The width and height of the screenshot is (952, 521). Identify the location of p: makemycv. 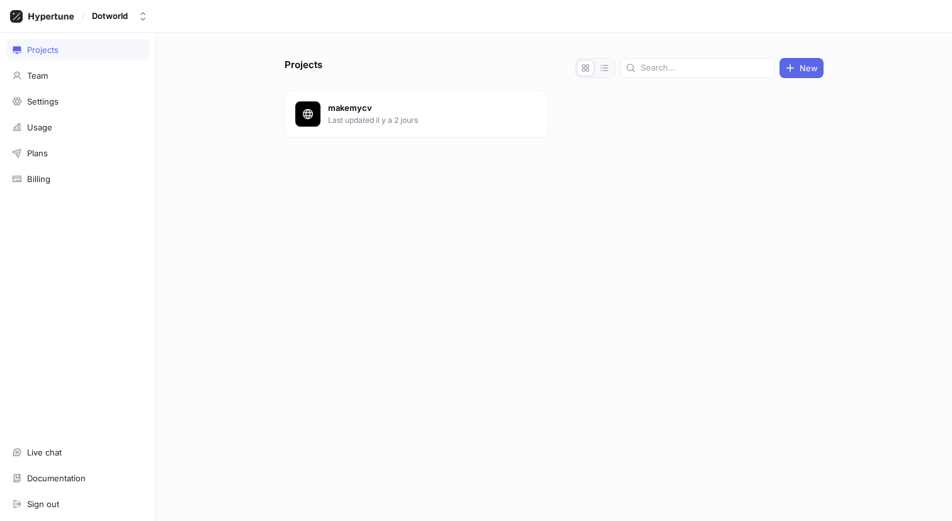
(420, 108).